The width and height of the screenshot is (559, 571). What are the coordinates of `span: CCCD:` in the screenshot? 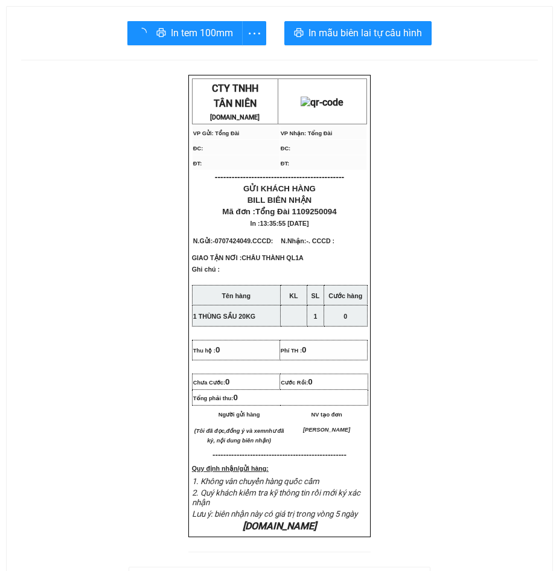 It's located at (263, 241).